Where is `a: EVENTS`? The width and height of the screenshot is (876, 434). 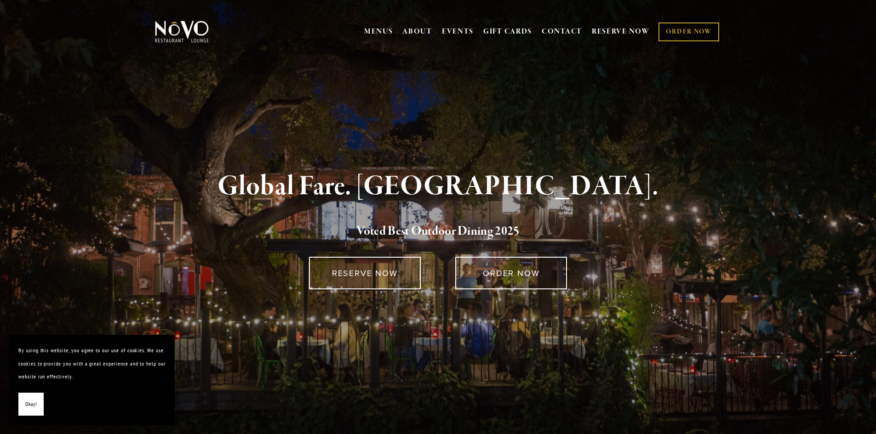
a: EVENTS is located at coordinates (457, 32).